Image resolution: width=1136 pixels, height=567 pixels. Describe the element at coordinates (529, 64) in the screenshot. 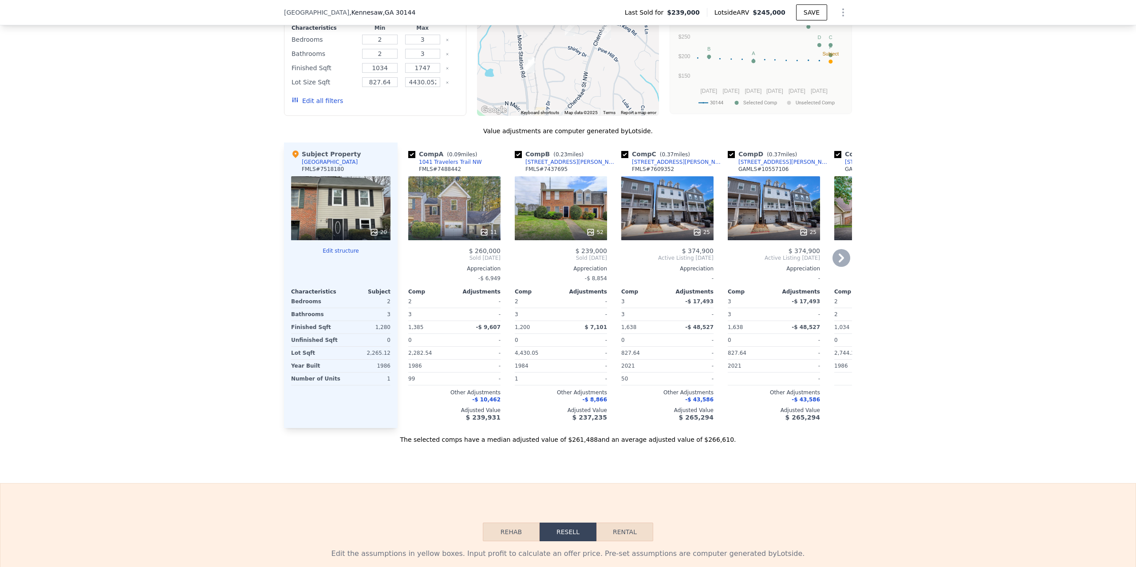

I see `div: 2108 Irvin Court` at that location.